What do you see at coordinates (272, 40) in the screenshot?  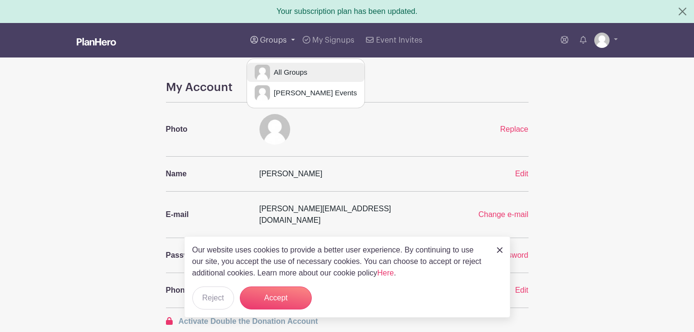 I see `a: Groups` at bounding box center [272, 40].